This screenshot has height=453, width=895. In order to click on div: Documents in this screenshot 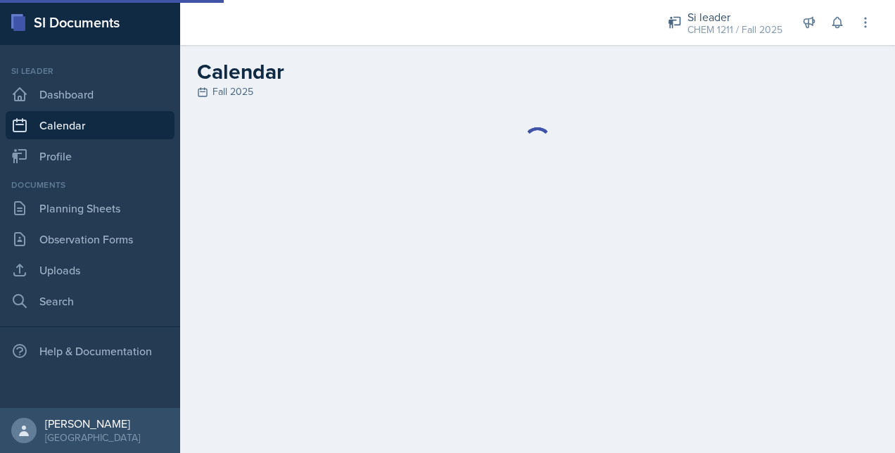, I will do `click(90, 185)`.